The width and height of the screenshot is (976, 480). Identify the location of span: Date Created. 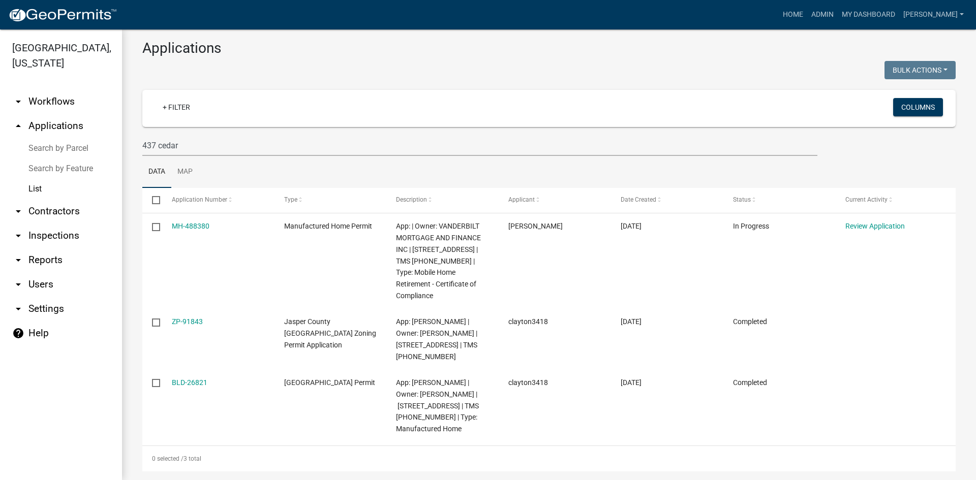
(638, 200).